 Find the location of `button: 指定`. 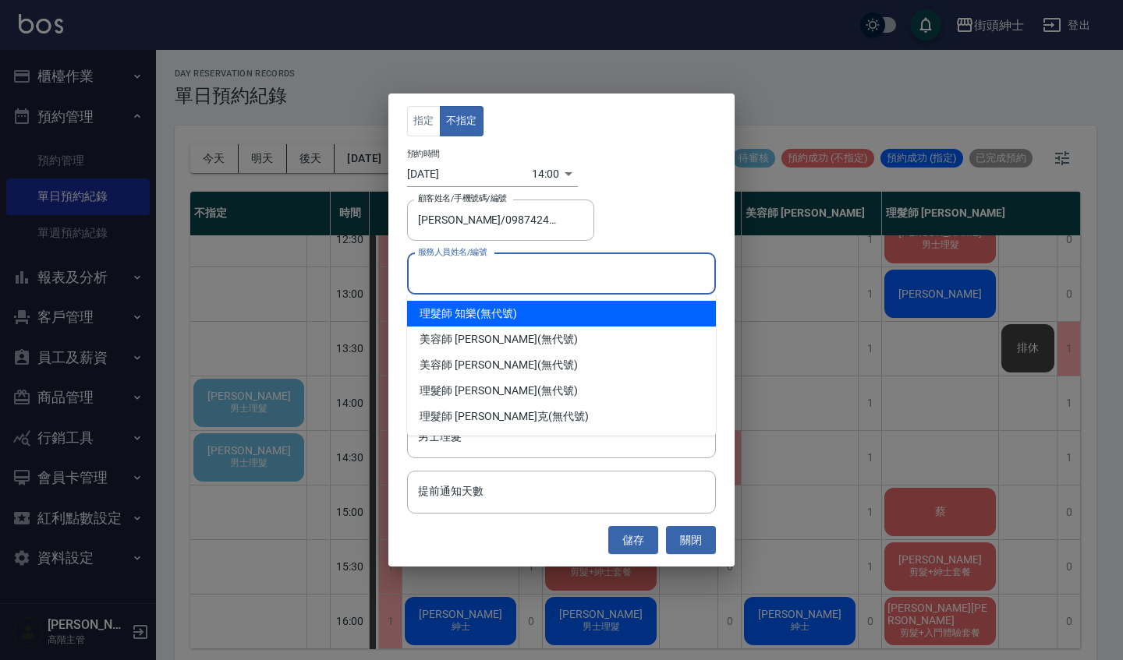

button: 指定 is located at coordinates (423, 121).